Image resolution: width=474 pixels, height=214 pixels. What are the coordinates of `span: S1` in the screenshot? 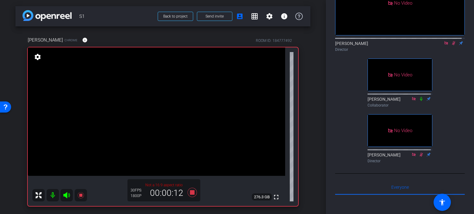 It's located at (117, 16).